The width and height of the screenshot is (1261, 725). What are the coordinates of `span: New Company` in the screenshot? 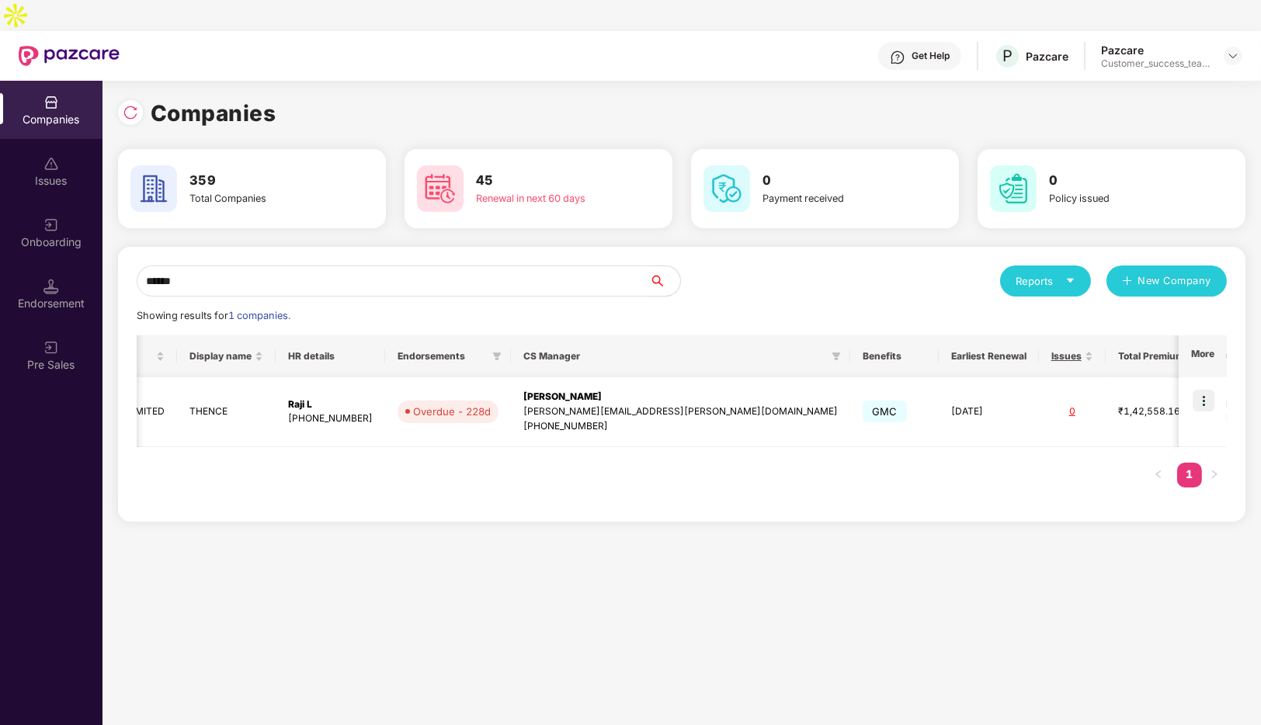 It's located at (1175, 281).